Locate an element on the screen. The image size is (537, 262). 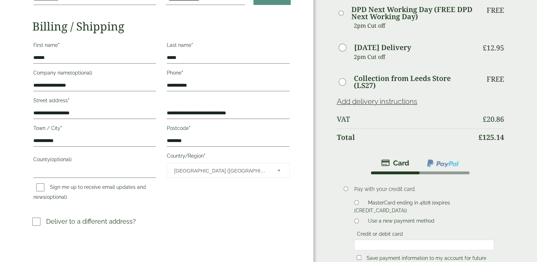
img: ppcp-gateway.png is located at coordinates (442, 163).